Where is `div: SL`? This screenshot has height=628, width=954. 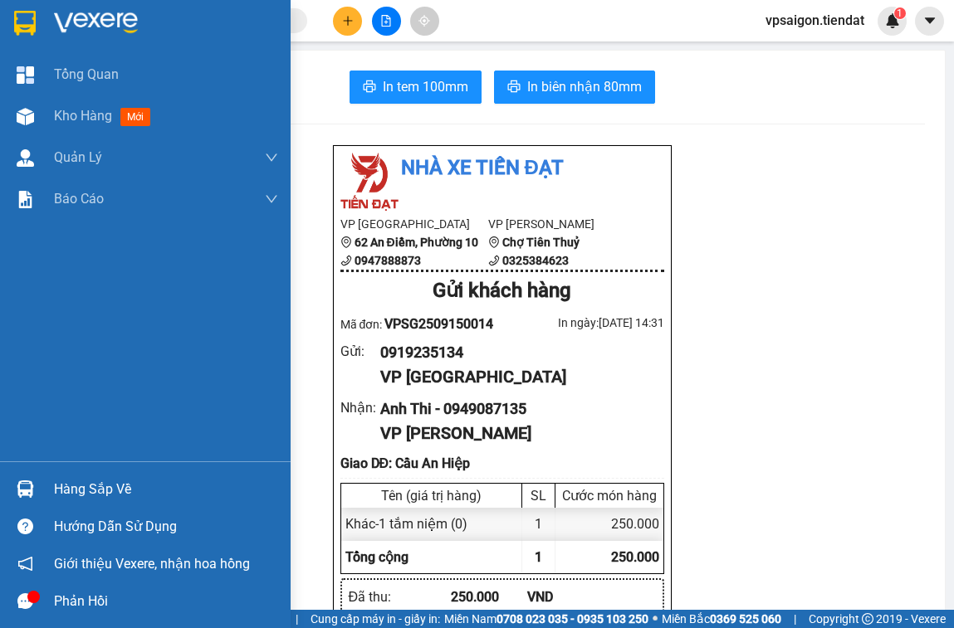 div: SL is located at coordinates (538, 495).